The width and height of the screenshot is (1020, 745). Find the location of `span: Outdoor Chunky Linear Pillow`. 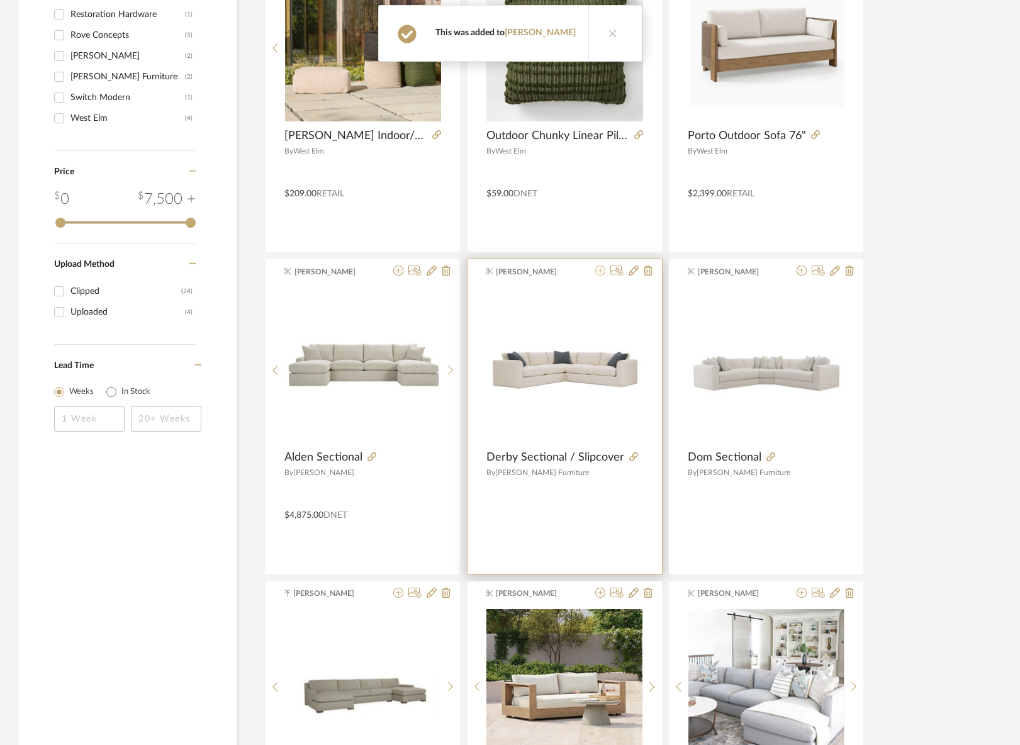

span: Outdoor Chunky Linear Pillow is located at coordinates (557, 136).